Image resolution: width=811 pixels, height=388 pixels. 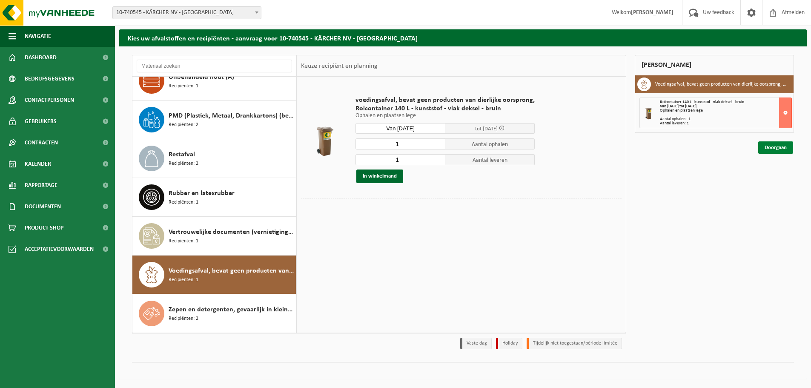 What do you see at coordinates (776, 147) in the screenshot?
I see `a: Doorgaan` at bounding box center [776, 147].